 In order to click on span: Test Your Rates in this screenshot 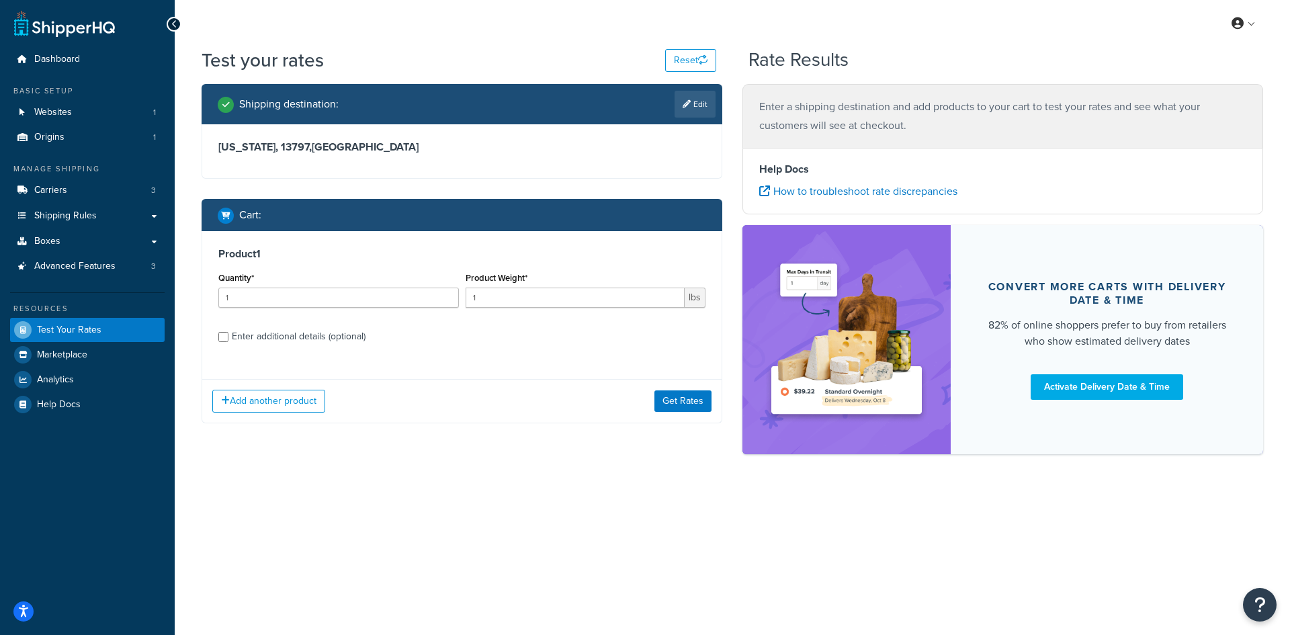, I will do `click(69, 330)`.